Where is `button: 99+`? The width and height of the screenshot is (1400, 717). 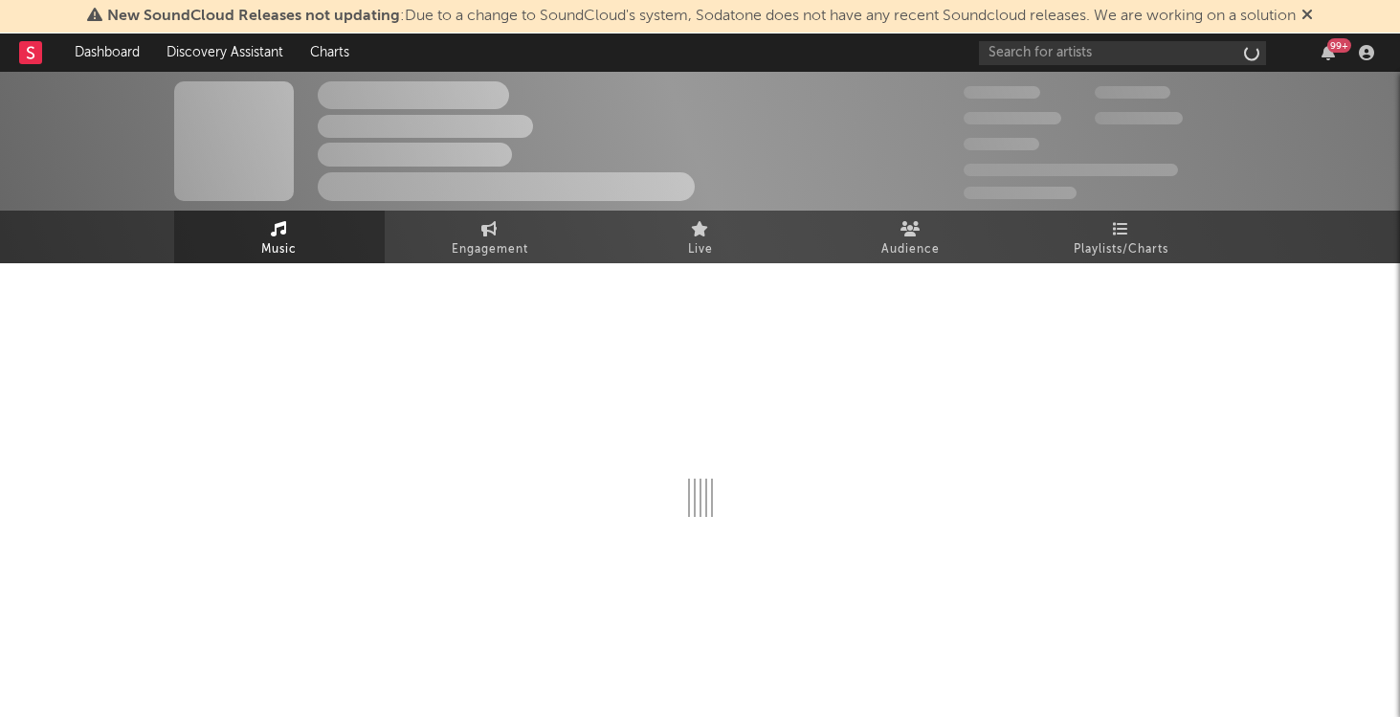
button: 99+ is located at coordinates (1329, 53).